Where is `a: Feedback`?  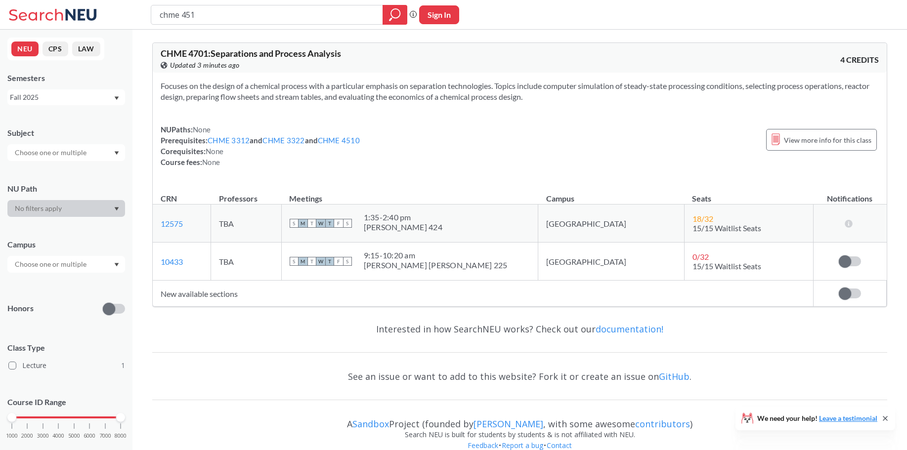 a: Feedback is located at coordinates (483, 445).